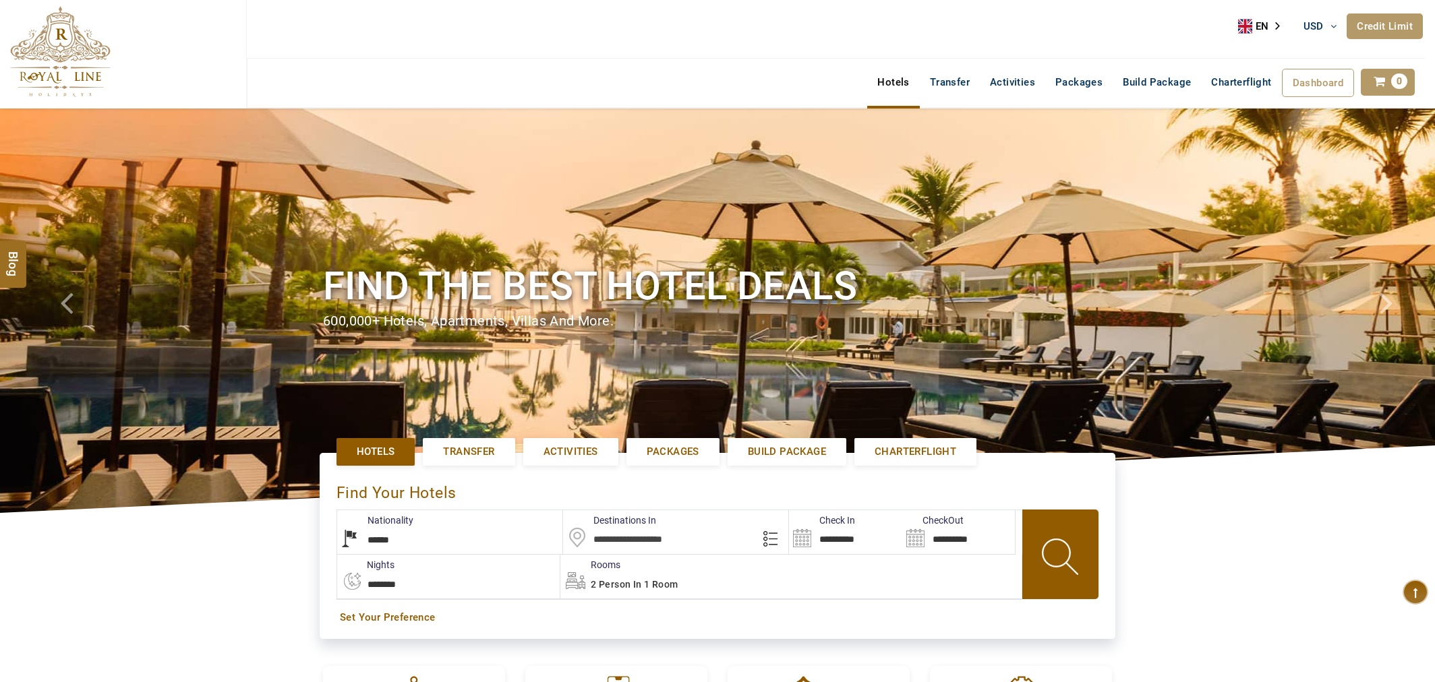 The height and width of the screenshot is (682, 1435). Describe the element at coordinates (1387, 82) in the screenshot. I see `a: 0` at that location.